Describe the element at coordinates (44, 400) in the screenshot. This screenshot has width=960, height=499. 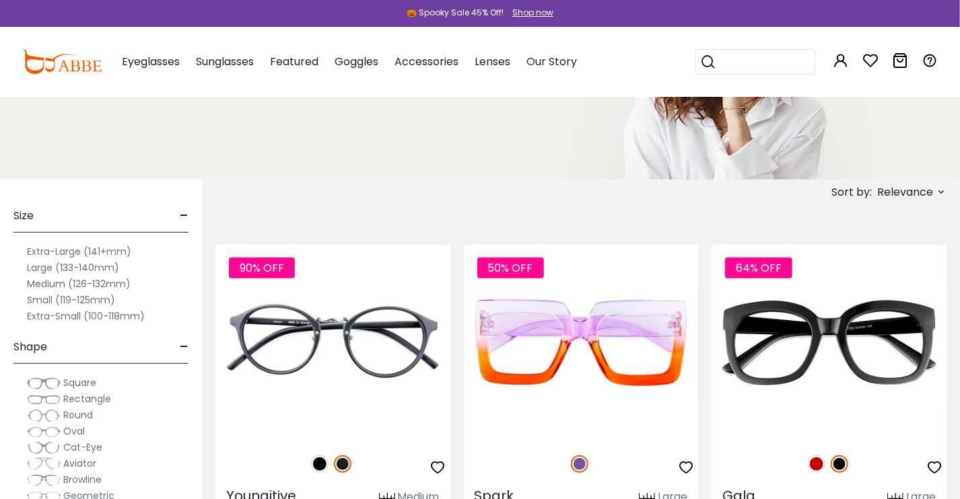
I see `img: Rectangle.png` at that location.